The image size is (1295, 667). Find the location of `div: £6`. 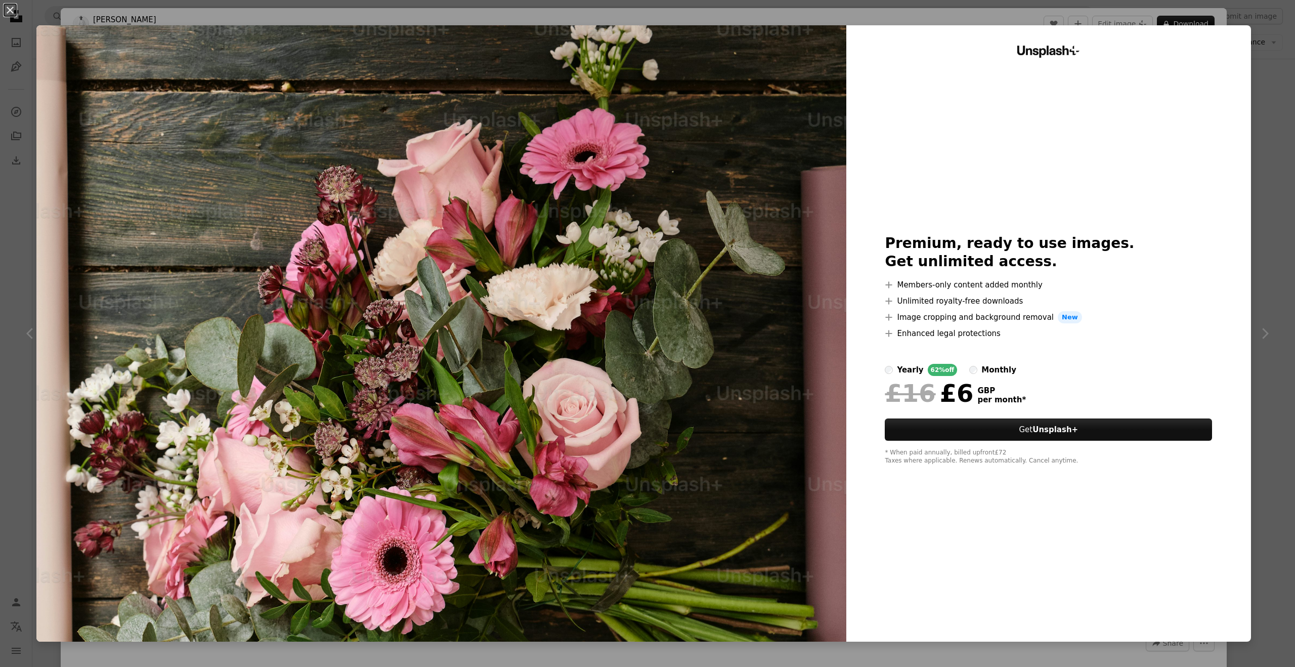

div: £6 is located at coordinates (929, 393).